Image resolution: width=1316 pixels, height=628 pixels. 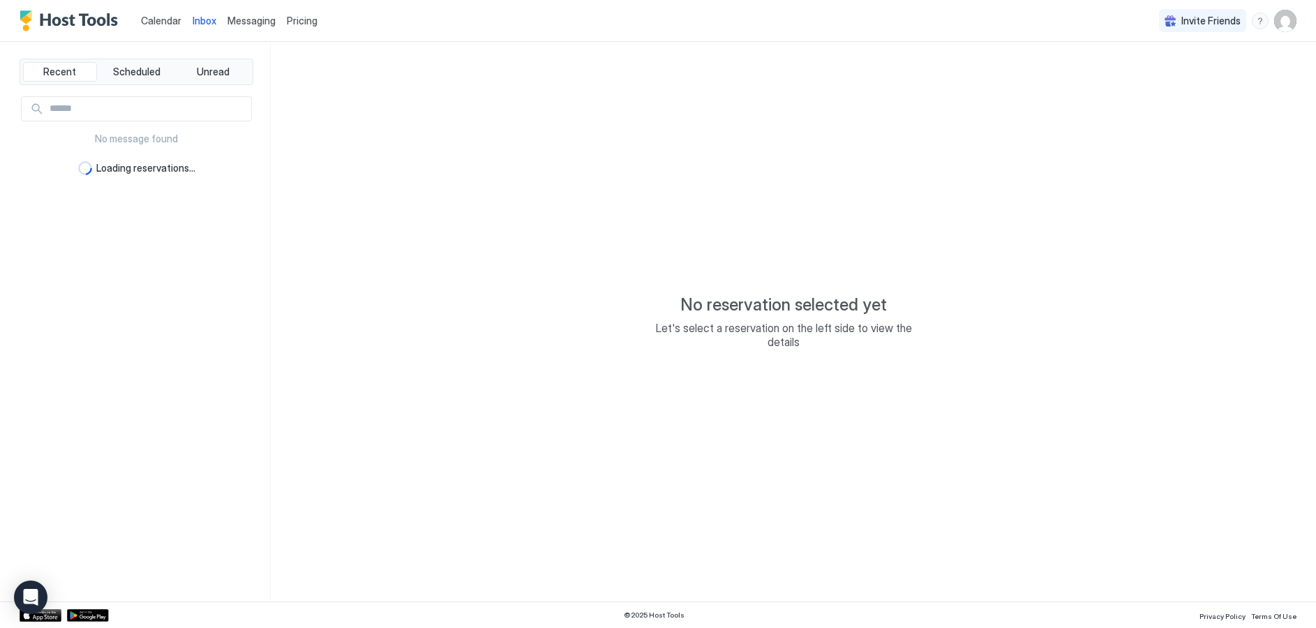 I want to click on div: App Store, so click(x=40, y=615).